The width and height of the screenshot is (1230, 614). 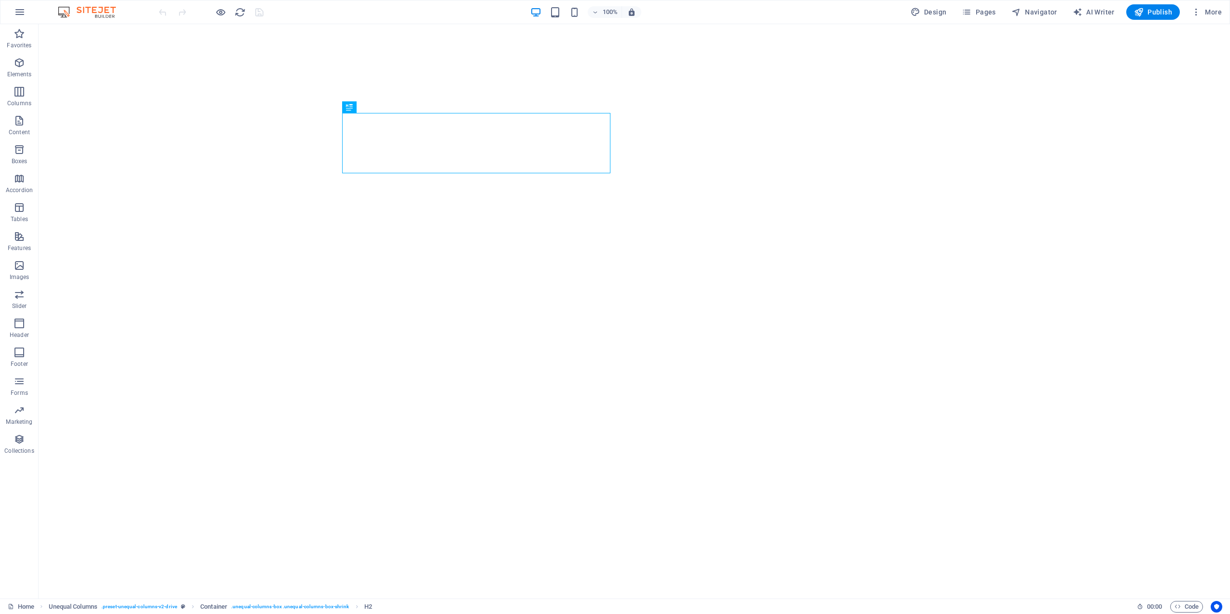 I want to click on p: Boxes, so click(x=19, y=161).